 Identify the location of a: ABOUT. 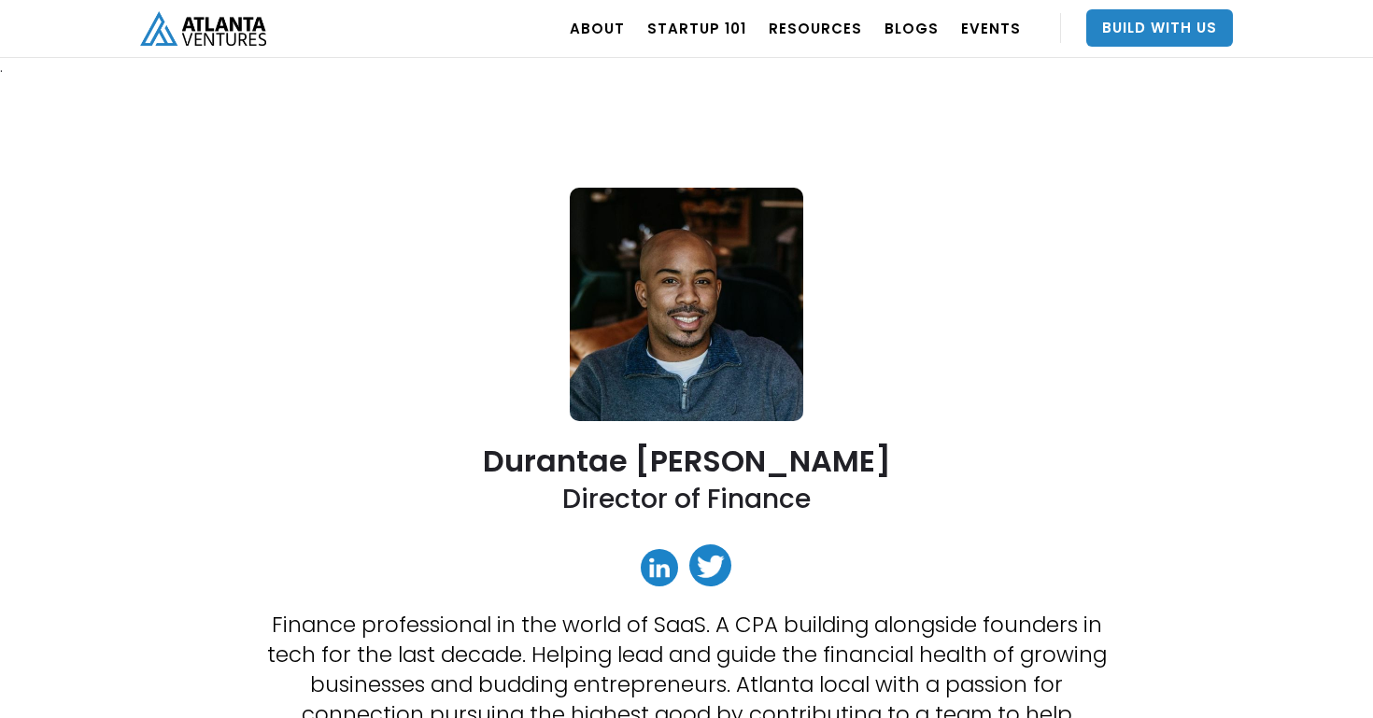
(597, 28).